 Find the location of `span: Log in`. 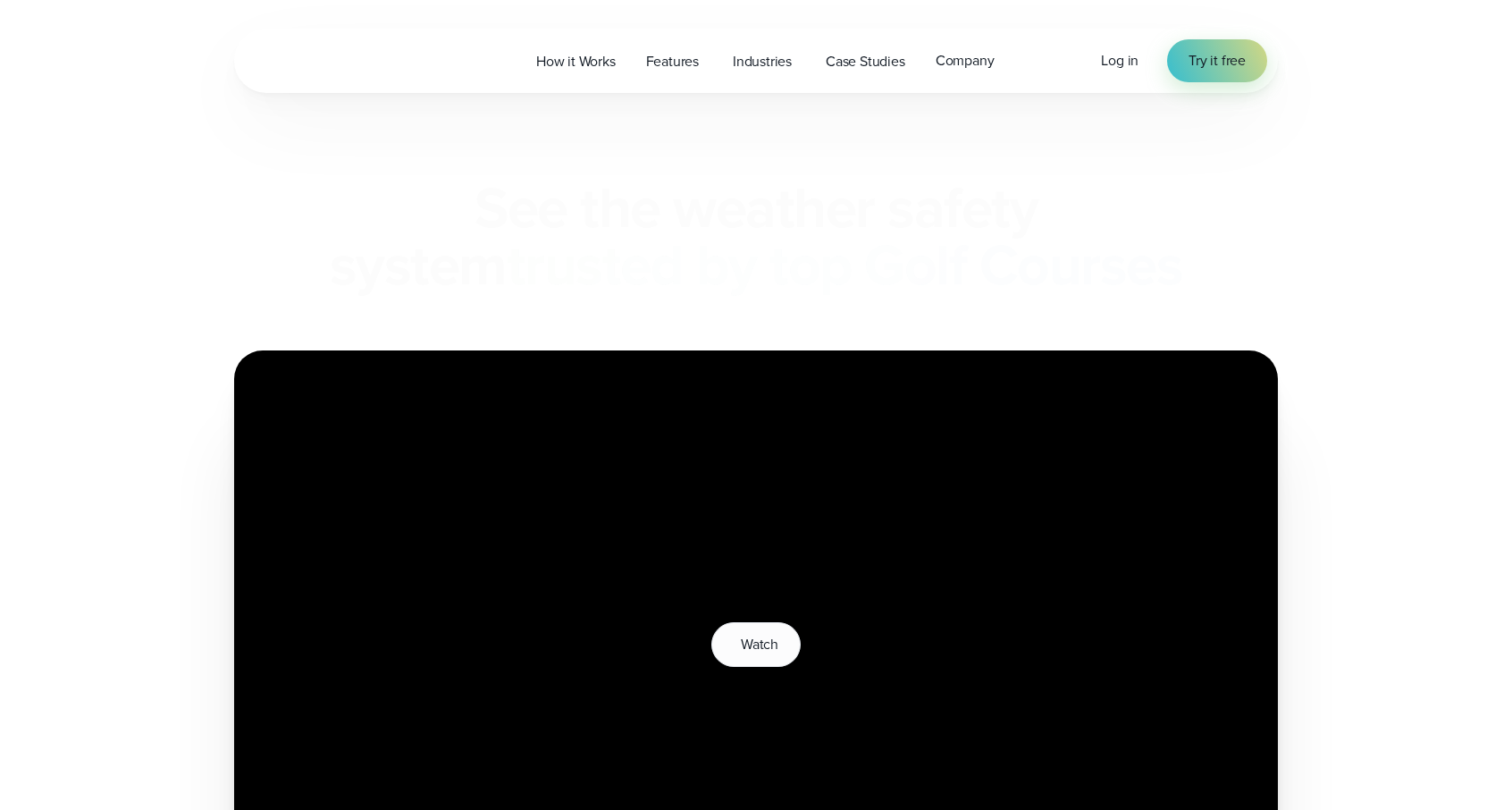

span: Log in is located at coordinates (1120, 60).